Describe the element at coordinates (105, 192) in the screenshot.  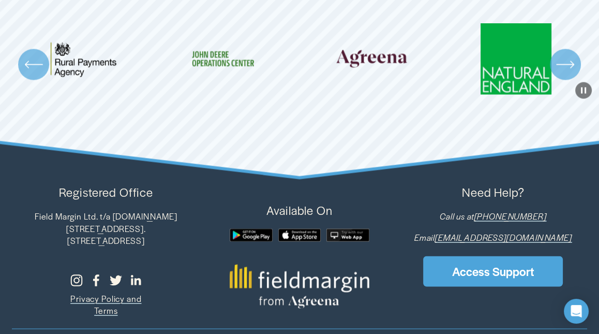
I see `p: Registered Office` at that location.